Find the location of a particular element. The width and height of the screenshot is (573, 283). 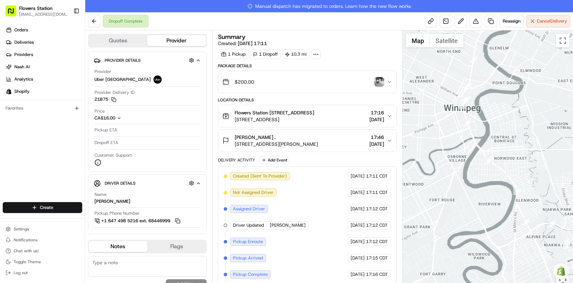

span: $200.00 is located at coordinates (244, 82).